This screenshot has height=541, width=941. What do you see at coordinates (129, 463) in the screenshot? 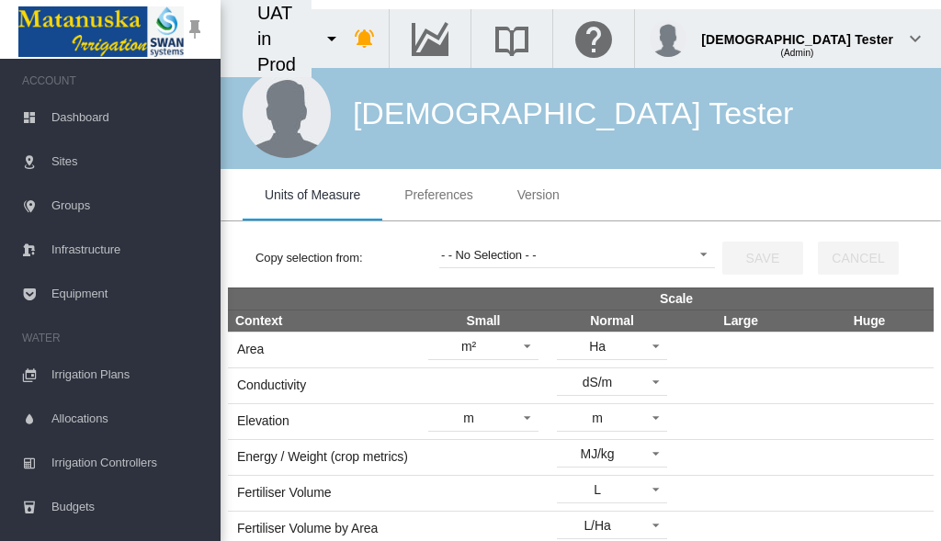
I see `span: Irrigation Controllers` at bounding box center [129, 463].